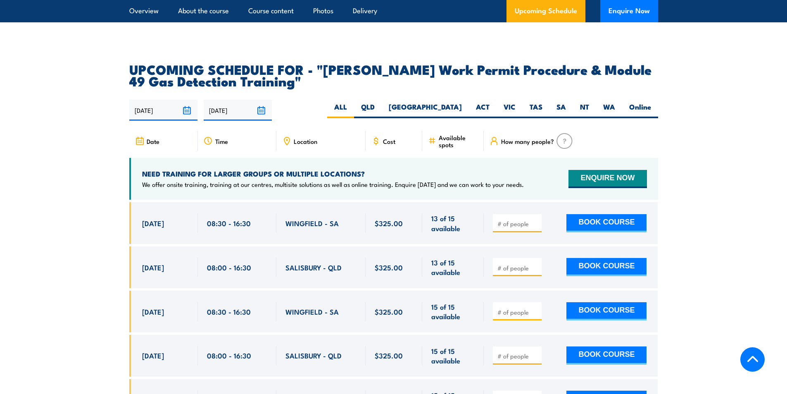  Describe the element at coordinates (609, 110) in the screenshot. I see `label: WA` at that location.